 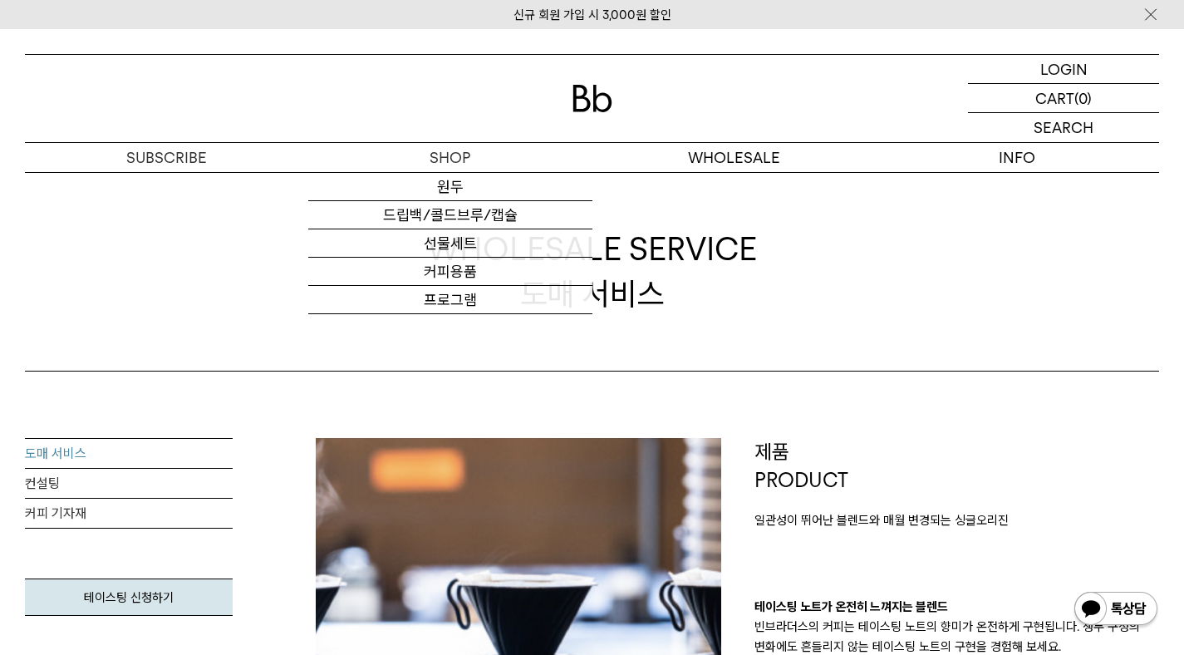 What do you see at coordinates (449, 300) in the screenshot?
I see `a: 프로그램` at bounding box center [449, 300].